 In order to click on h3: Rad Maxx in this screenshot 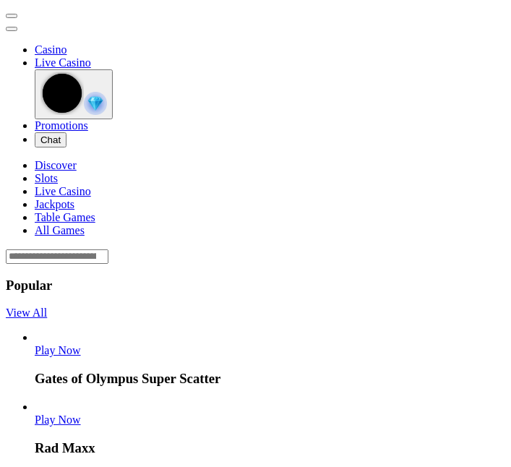, I will do `click(270, 448)`.